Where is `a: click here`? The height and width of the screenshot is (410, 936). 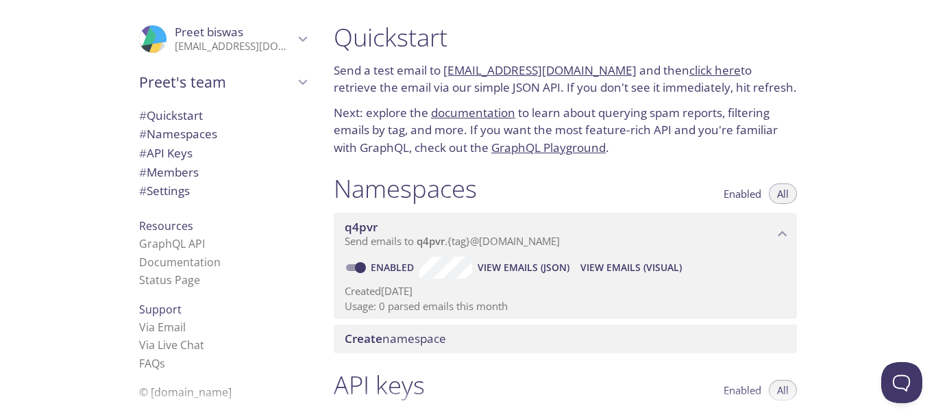 a: click here is located at coordinates (715, 70).